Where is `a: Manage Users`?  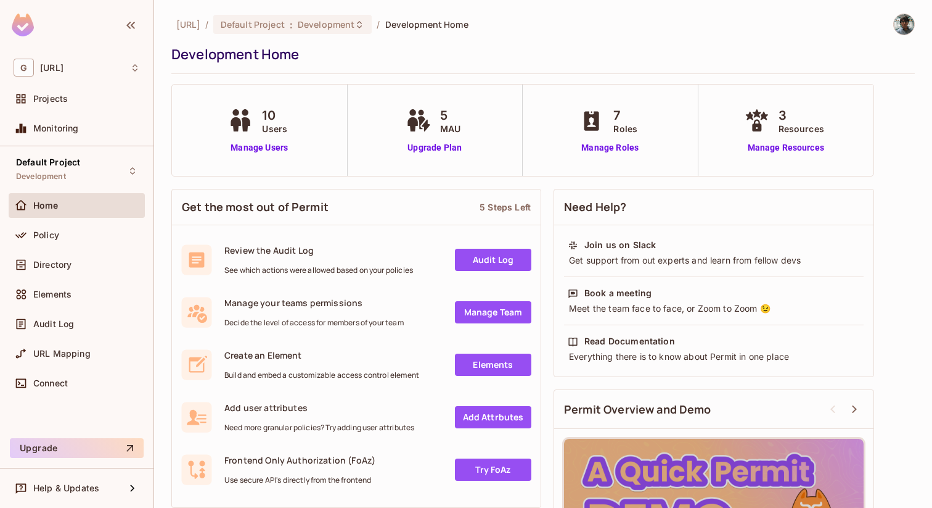 a: Manage Users is located at coordinates (259, 147).